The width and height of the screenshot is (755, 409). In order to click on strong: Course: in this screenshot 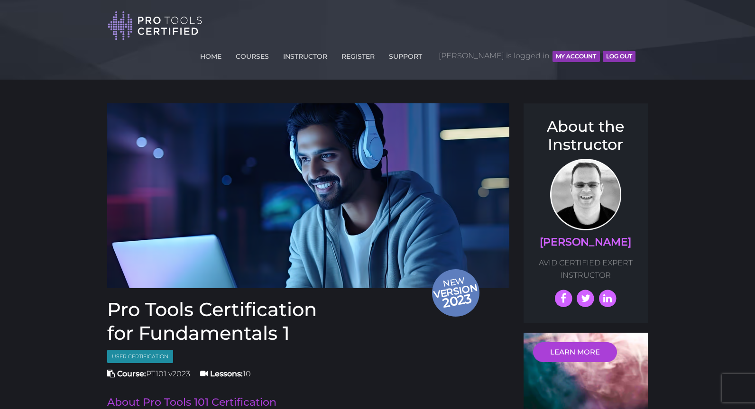, I will do `click(131, 374)`.